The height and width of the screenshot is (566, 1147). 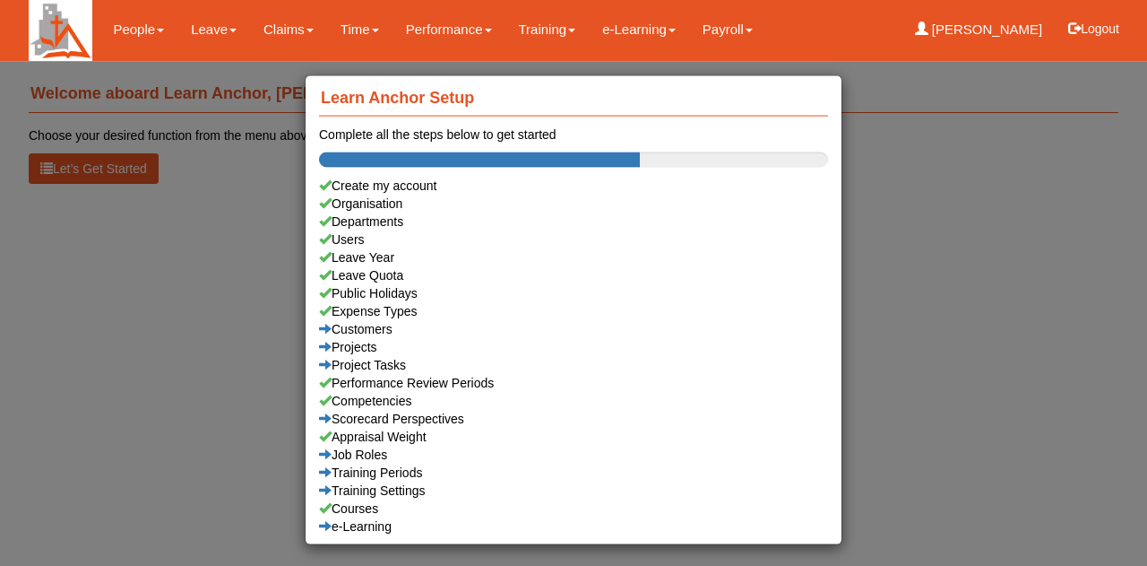 I want to click on div: Create my account, so click(x=574, y=186).